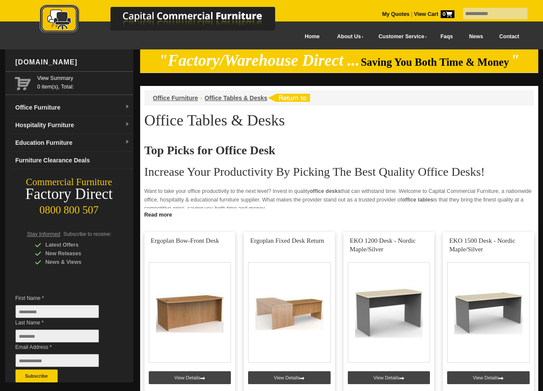 The image size is (543, 391). Describe the element at coordinates (83, 78) in the screenshot. I see `a: View Summary` at that location.